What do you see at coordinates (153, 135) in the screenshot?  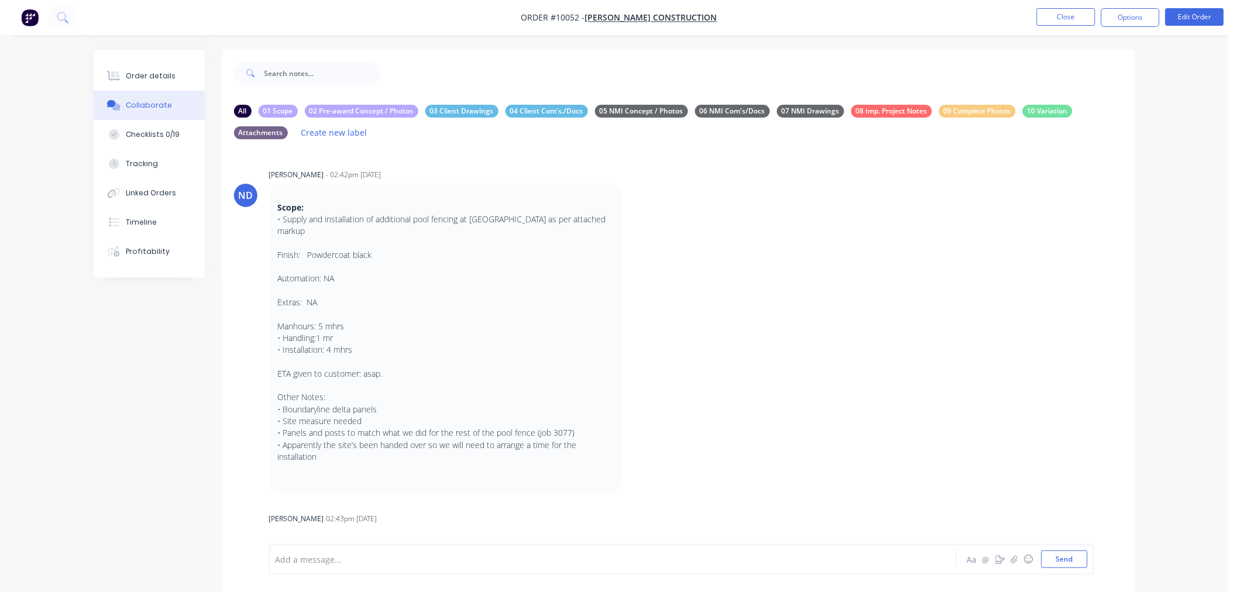 I see `div: Checklists 0/19` at bounding box center [153, 135].